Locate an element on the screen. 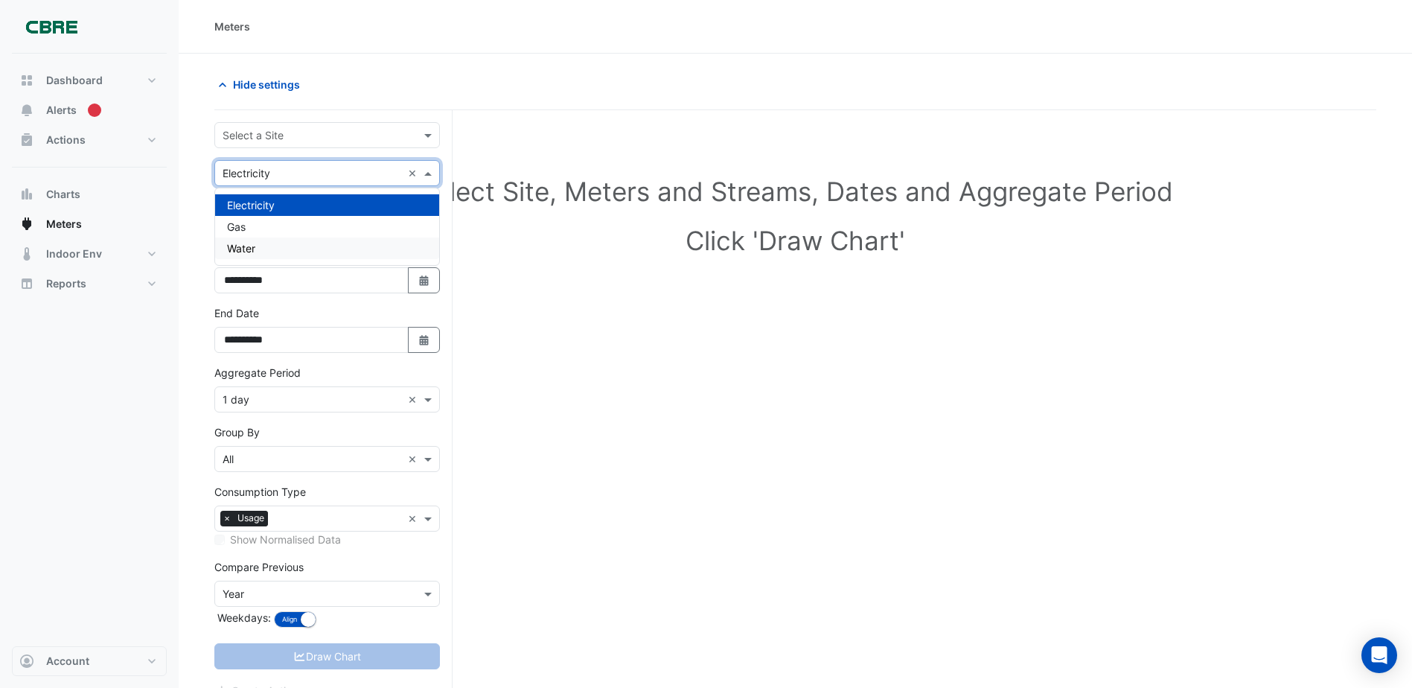 The image size is (1412, 688). button: Reports is located at coordinates (89, 284).